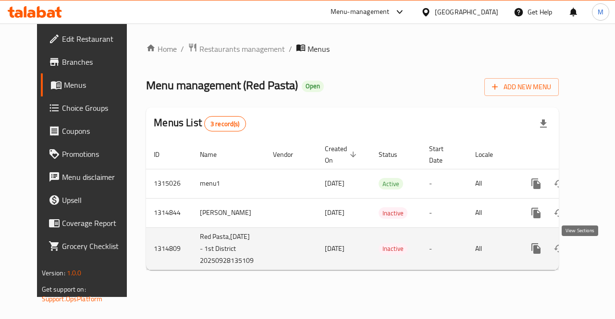  Describe the element at coordinates (97, 108) in the screenshot. I see `span: Choice Groups` at that location.